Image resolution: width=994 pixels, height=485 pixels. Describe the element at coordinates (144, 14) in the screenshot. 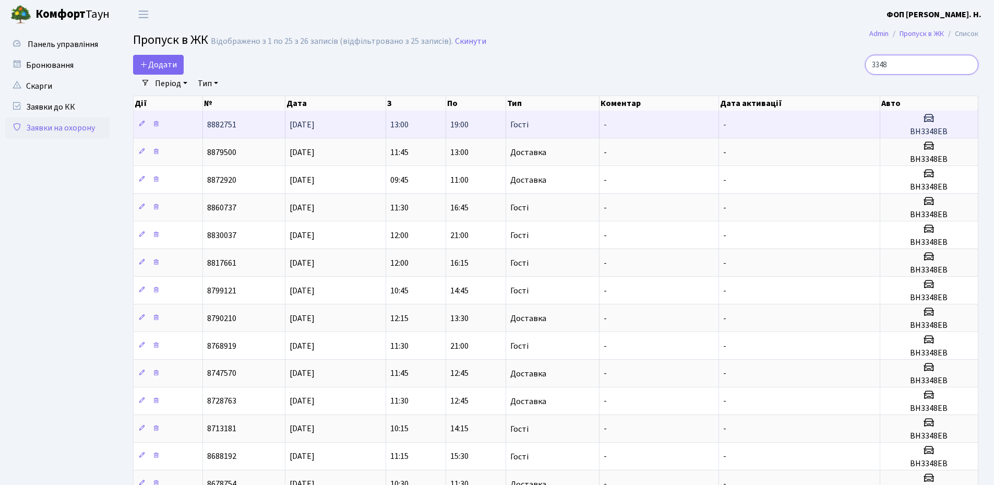

I see `button: Переключити навігацію` at that location.